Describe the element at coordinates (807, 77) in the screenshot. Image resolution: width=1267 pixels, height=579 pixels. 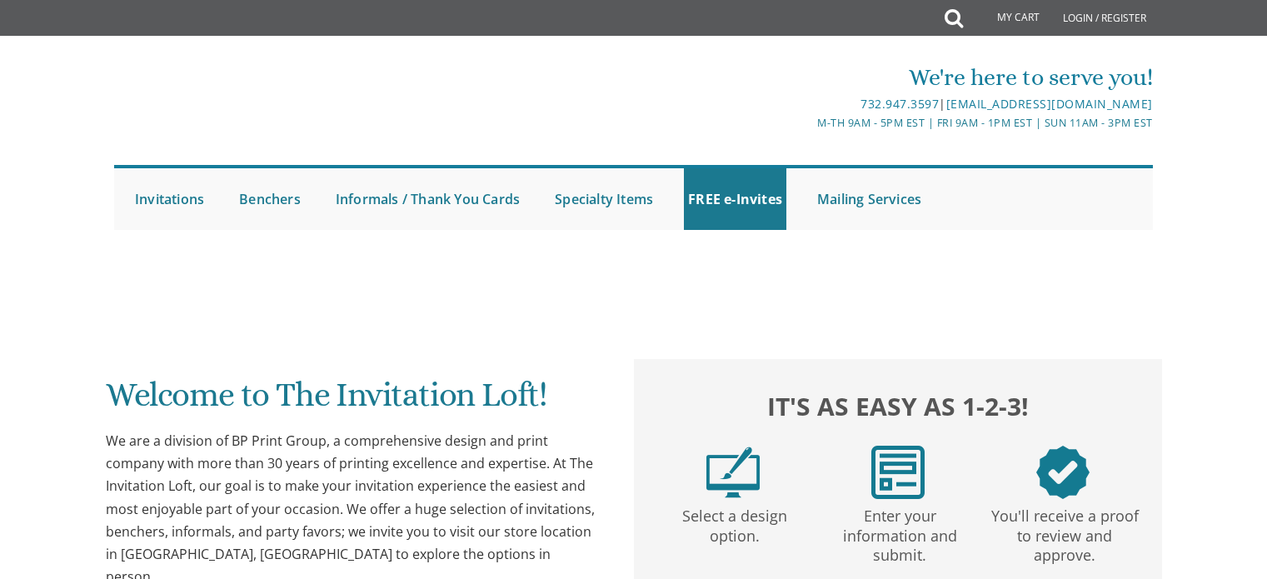
I see `div: We're here to serve you!` at that location.